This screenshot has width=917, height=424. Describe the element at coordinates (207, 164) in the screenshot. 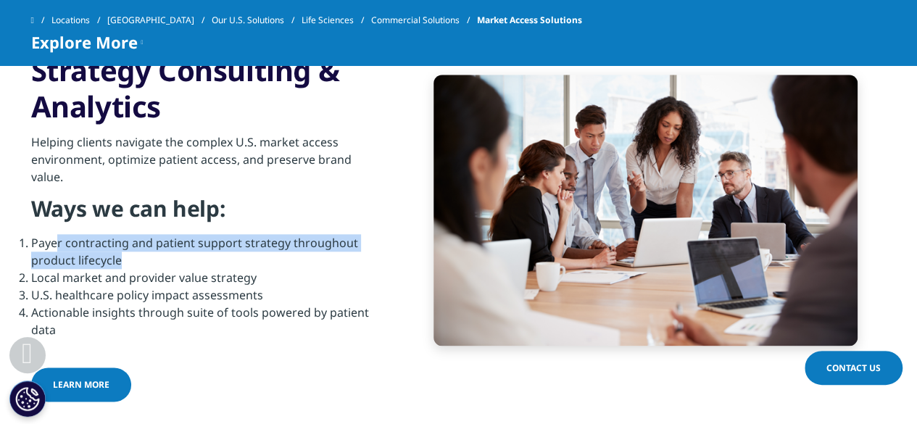

I see `p: Helping clients navigate the complex U.S. market access environment, optimize patient access, and...` at that location.